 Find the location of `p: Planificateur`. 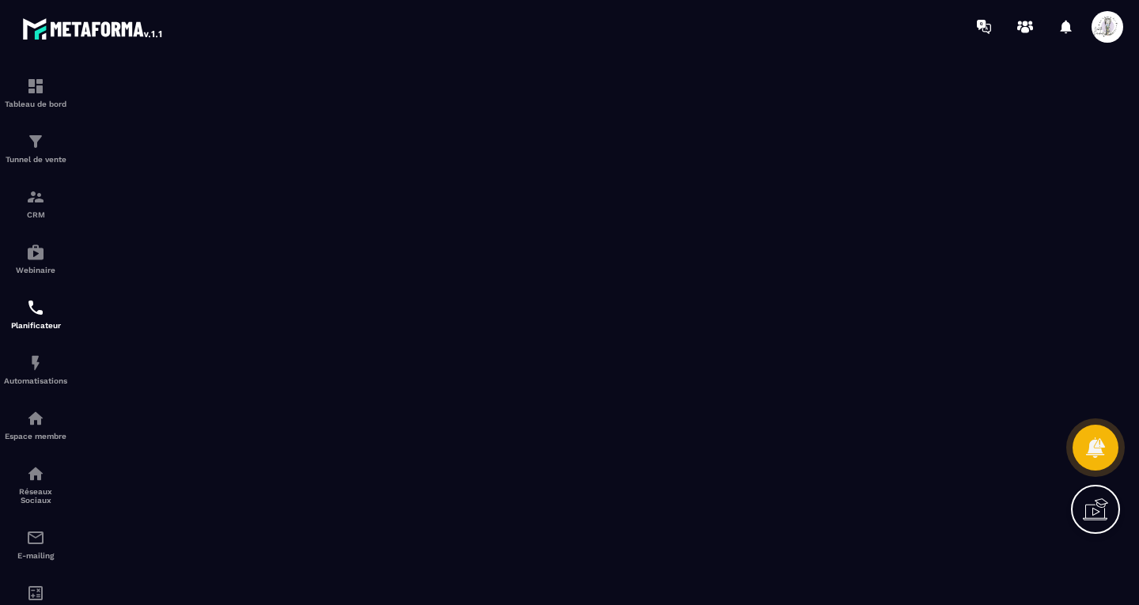

p: Planificateur is located at coordinates (36, 325).